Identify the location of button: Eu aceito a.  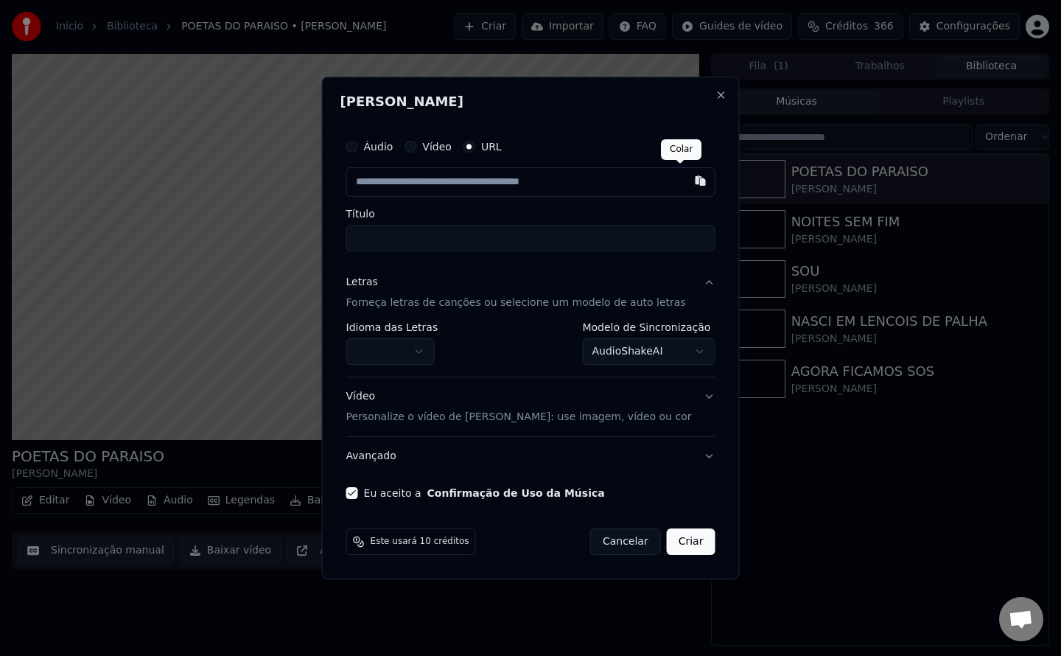
(516, 493).